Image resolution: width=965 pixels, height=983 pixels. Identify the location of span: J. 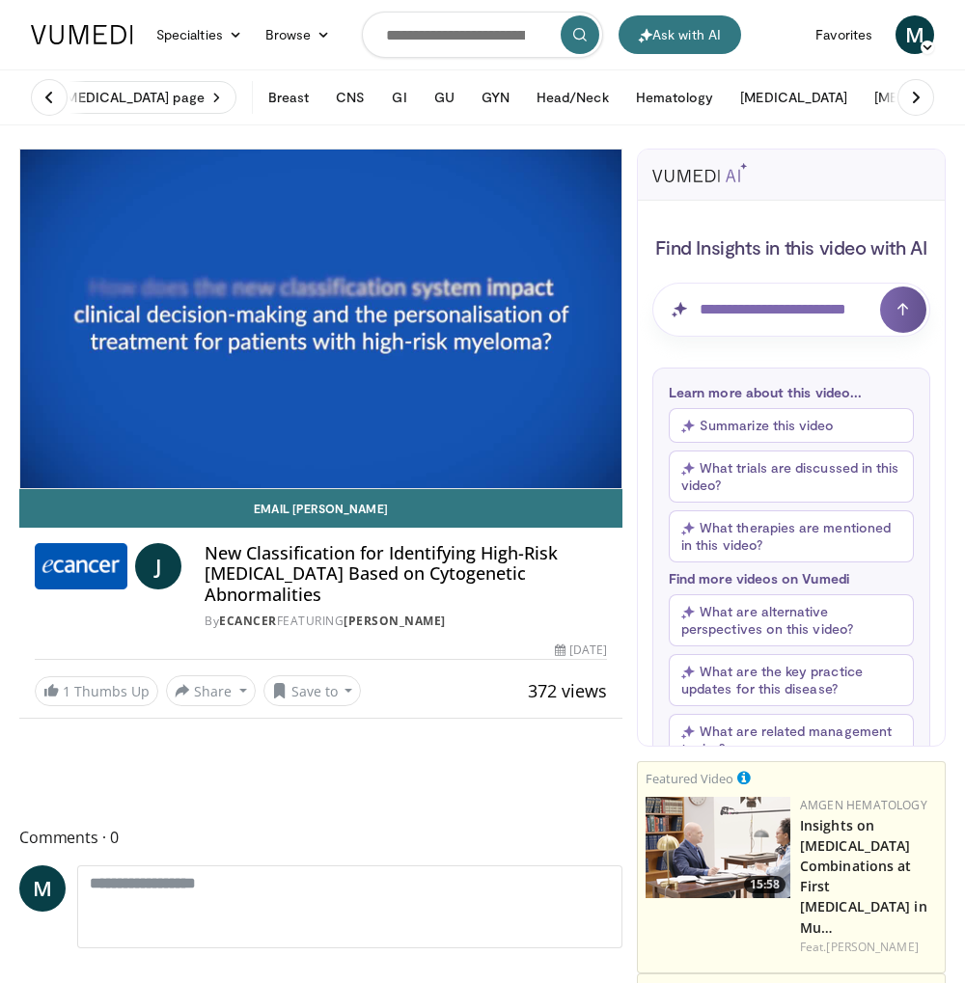
(158, 566).